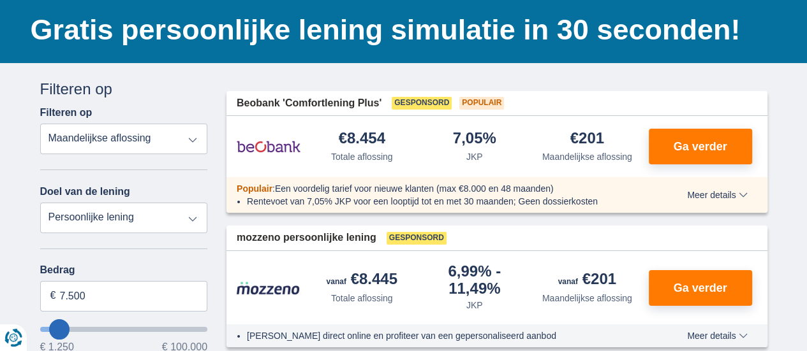  Describe the element at coordinates (362, 139) in the screenshot. I see `div: €8.454` at that location.